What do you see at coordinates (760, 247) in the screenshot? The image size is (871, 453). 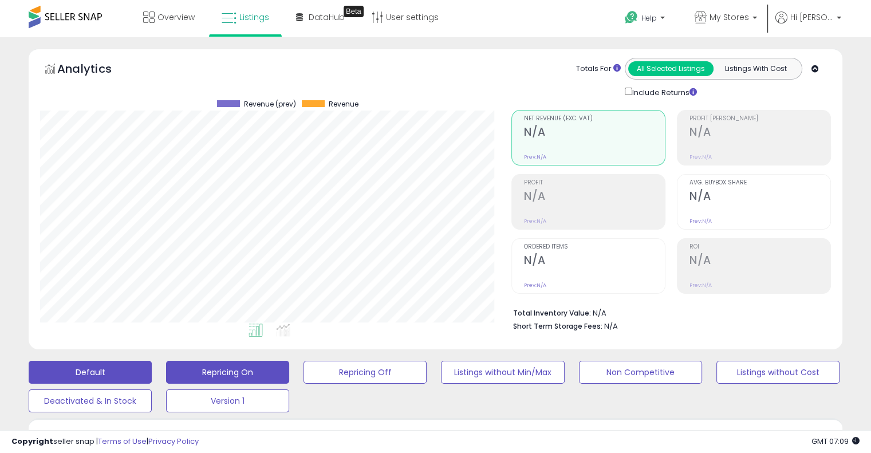 I see `span: ROI` at bounding box center [760, 247].